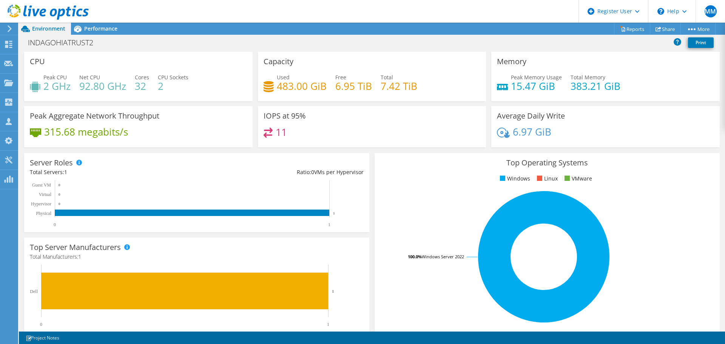 The width and height of the screenshot is (725, 344). Describe the element at coordinates (443, 256) in the screenshot. I see `tspan: Windows Server 2022` at that location.